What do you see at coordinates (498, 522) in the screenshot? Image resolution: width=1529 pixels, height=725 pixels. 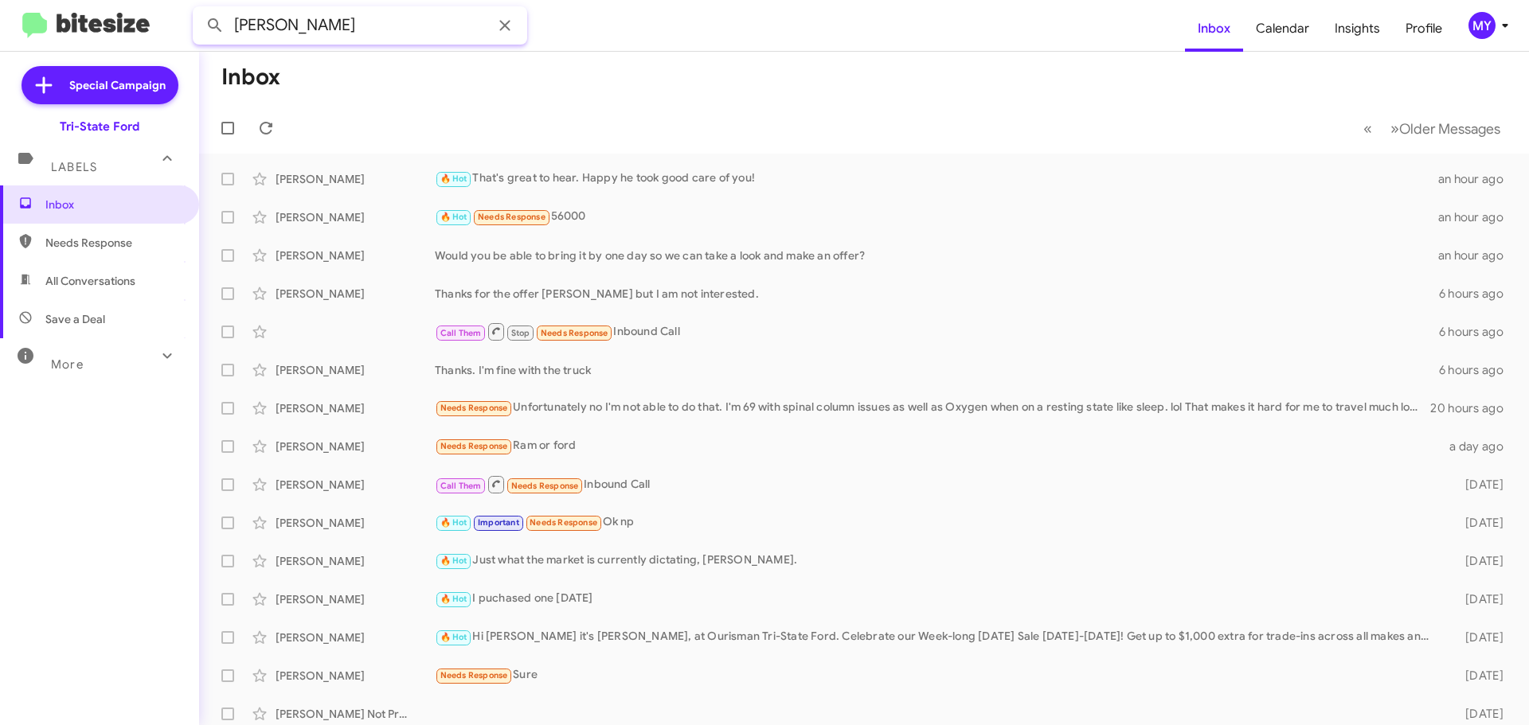 I see `span: Important` at bounding box center [498, 522].